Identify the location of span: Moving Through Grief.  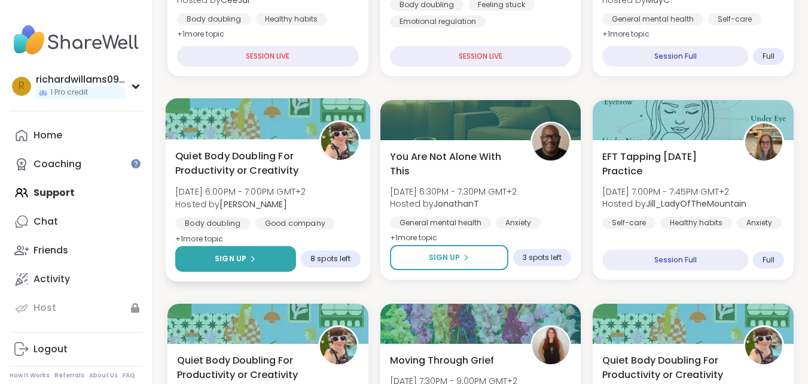
(442, 360).